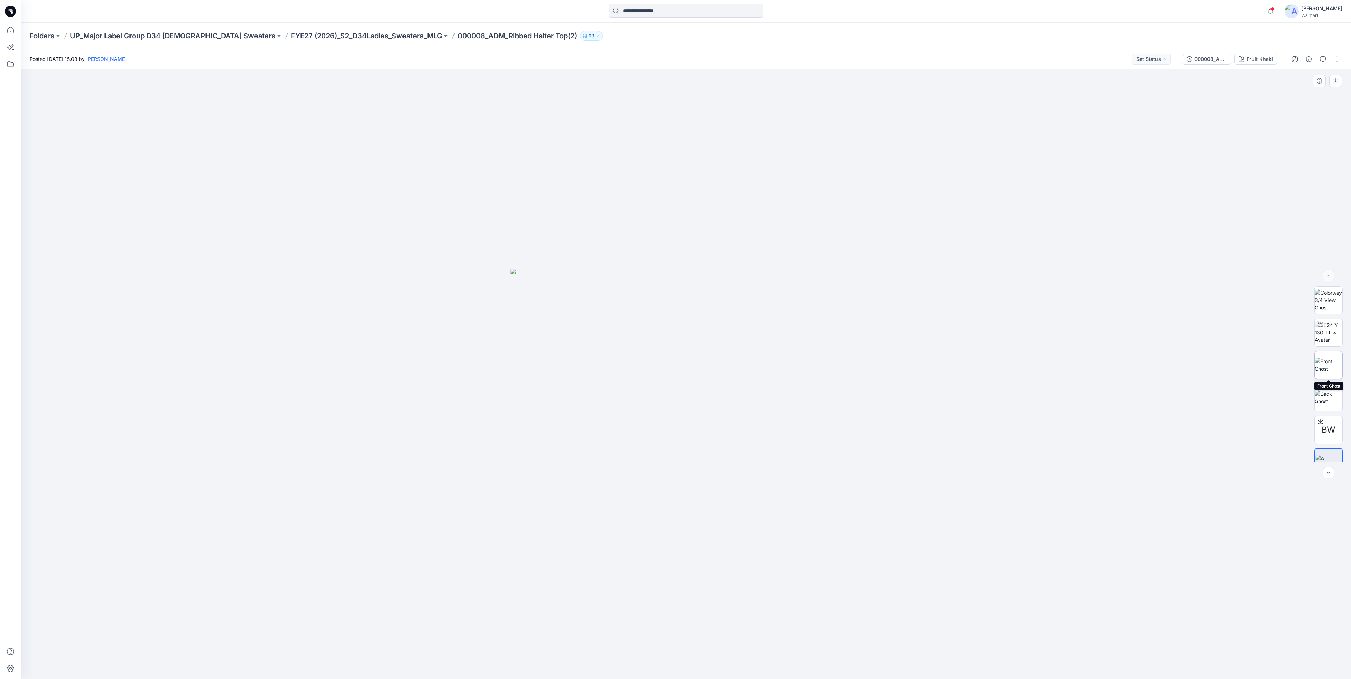  I want to click on p: 000008_ADM_Ribbed Halter Top(2), so click(517, 36).